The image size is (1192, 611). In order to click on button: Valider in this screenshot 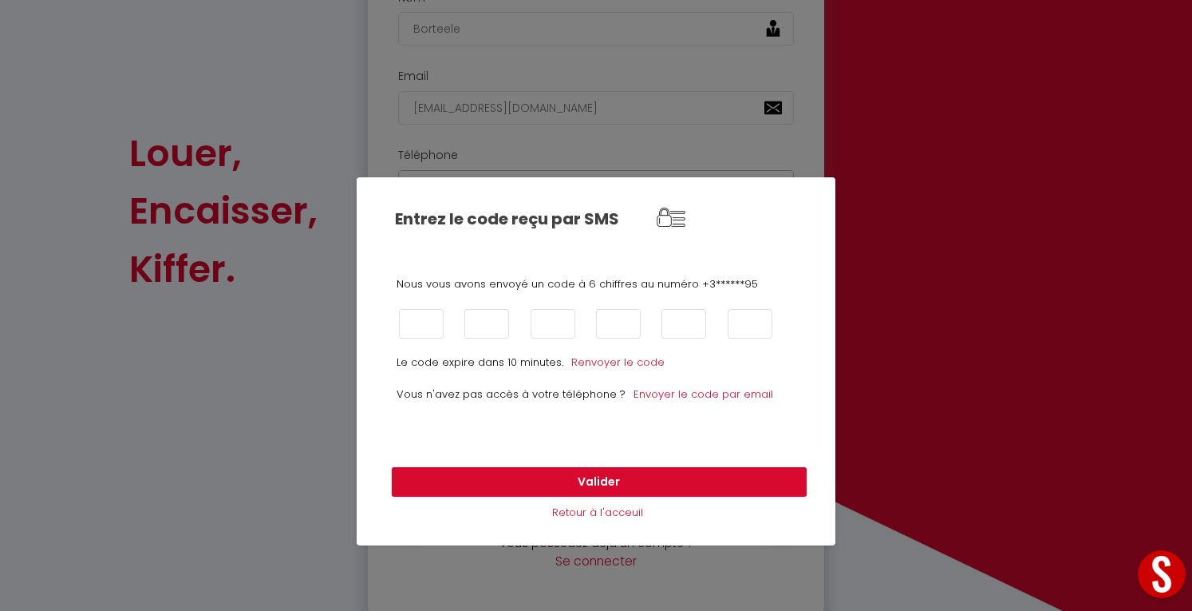, I will do `click(599, 482)`.